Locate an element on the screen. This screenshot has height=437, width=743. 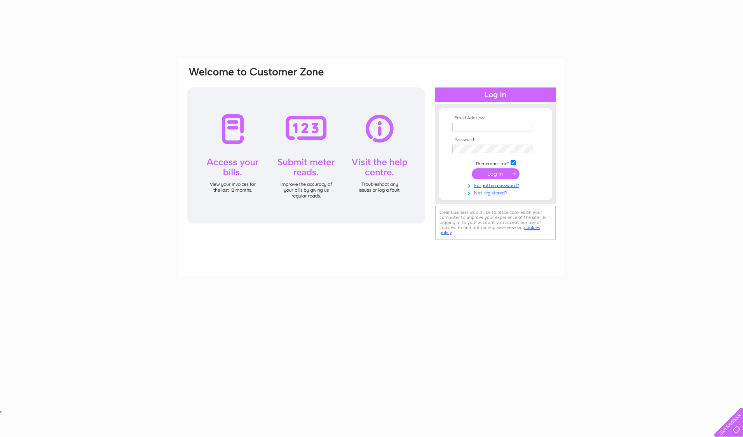
th: Email Address: is located at coordinates (496, 118).